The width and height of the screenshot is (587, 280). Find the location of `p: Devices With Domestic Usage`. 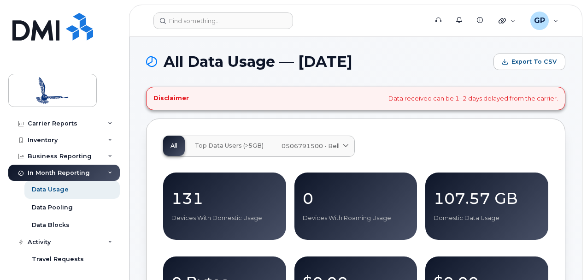

p: Devices With Domestic Usage is located at coordinates (224, 218).